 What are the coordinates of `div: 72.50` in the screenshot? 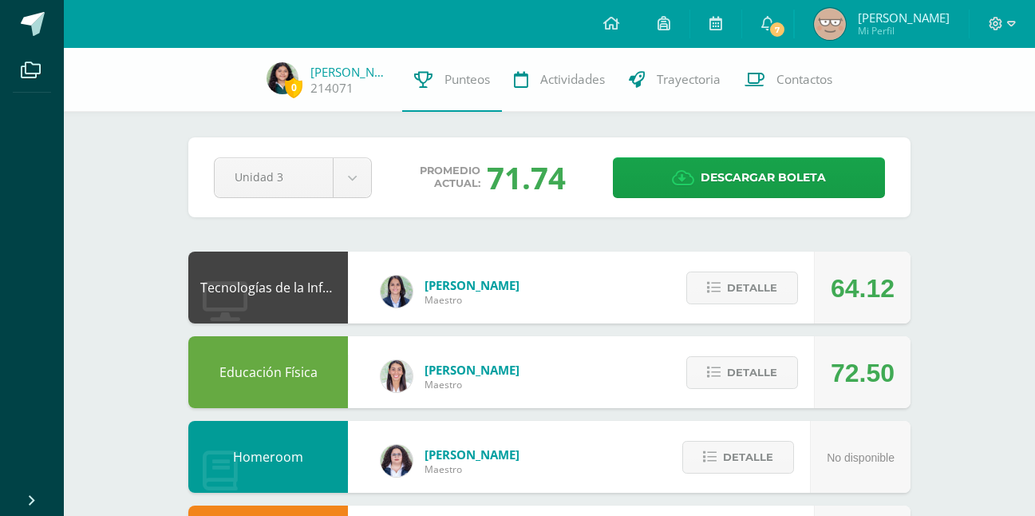 It's located at (863, 373).